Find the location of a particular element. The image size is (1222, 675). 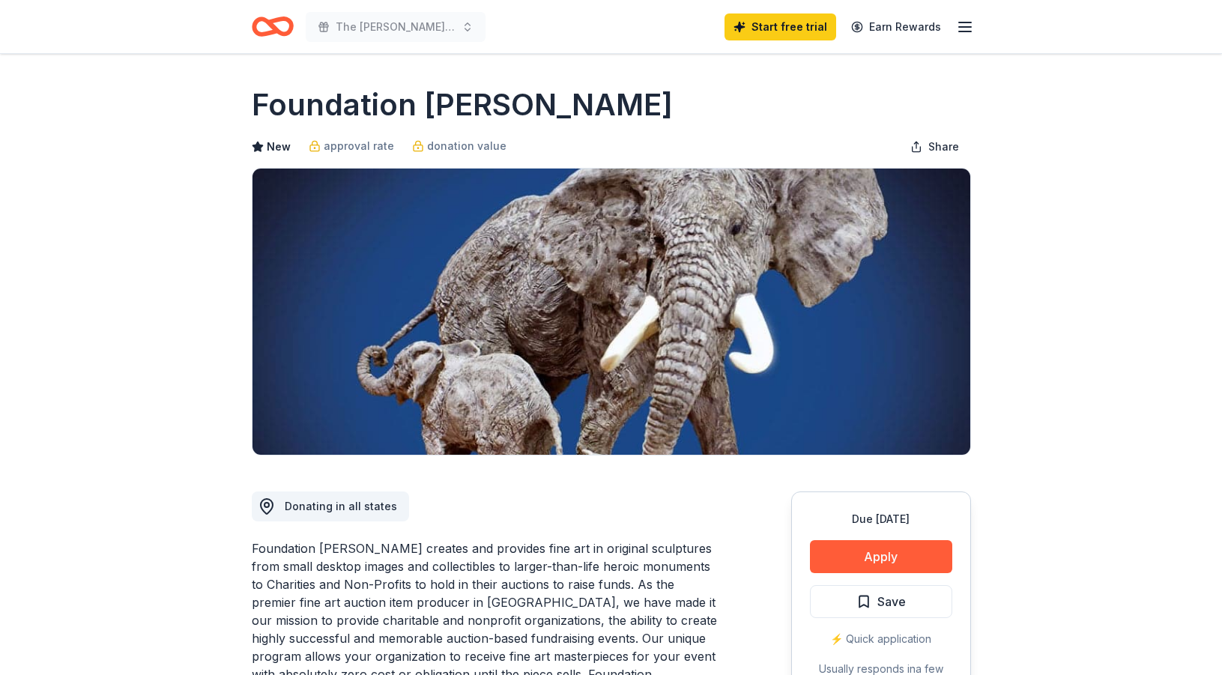

span: donation value is located at coordinates (467, 146).